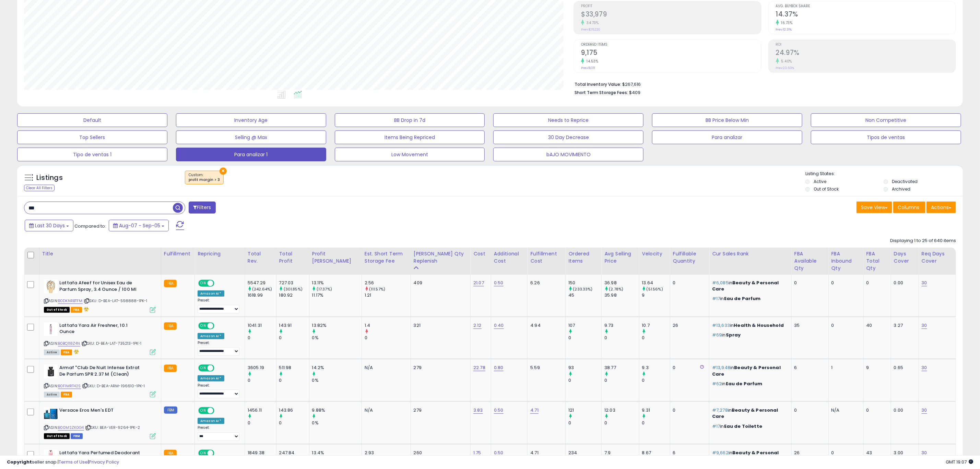  I want to click on img: 51aWSTcAzWL._SL40_.jpg, so click(51, 287).